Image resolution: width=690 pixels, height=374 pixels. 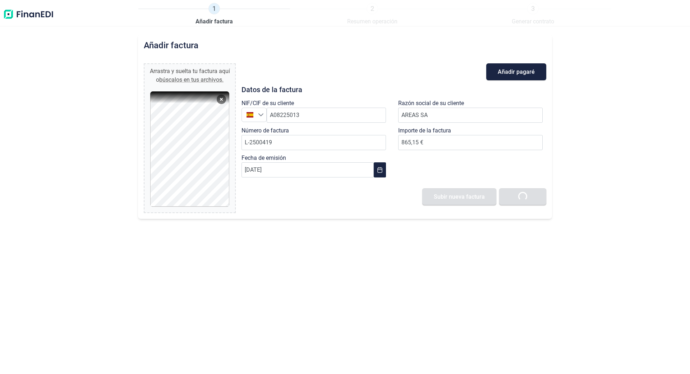 What do you see at coordinates (191, 79) in the screenshot?
I see `span: búscalos en tus archivos.` at bounding box center [191, 79].